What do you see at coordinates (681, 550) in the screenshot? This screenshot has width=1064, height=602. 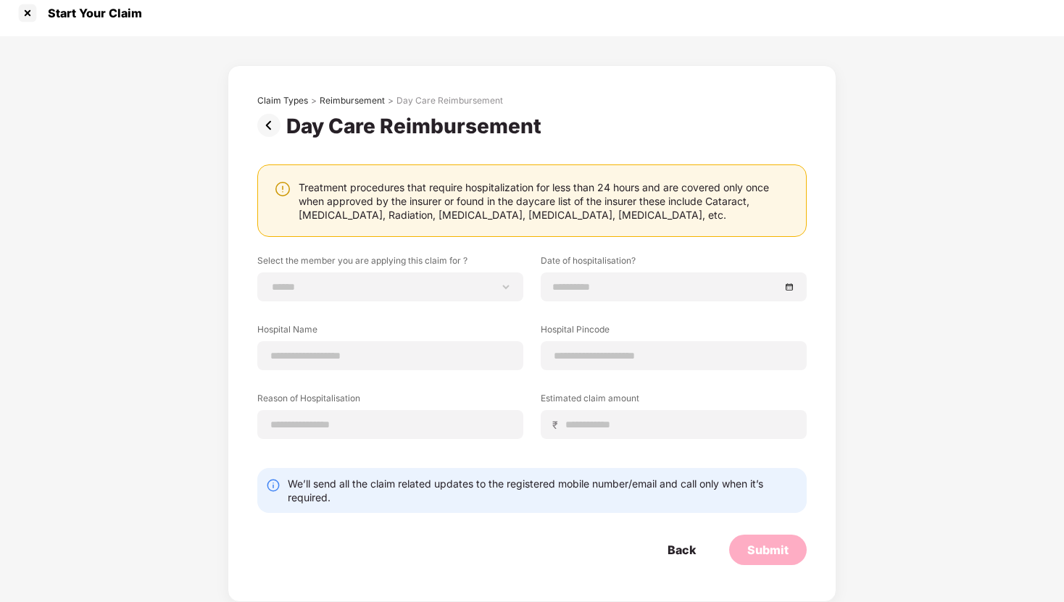 I see `div: Back` at bounding box center [681, 550].